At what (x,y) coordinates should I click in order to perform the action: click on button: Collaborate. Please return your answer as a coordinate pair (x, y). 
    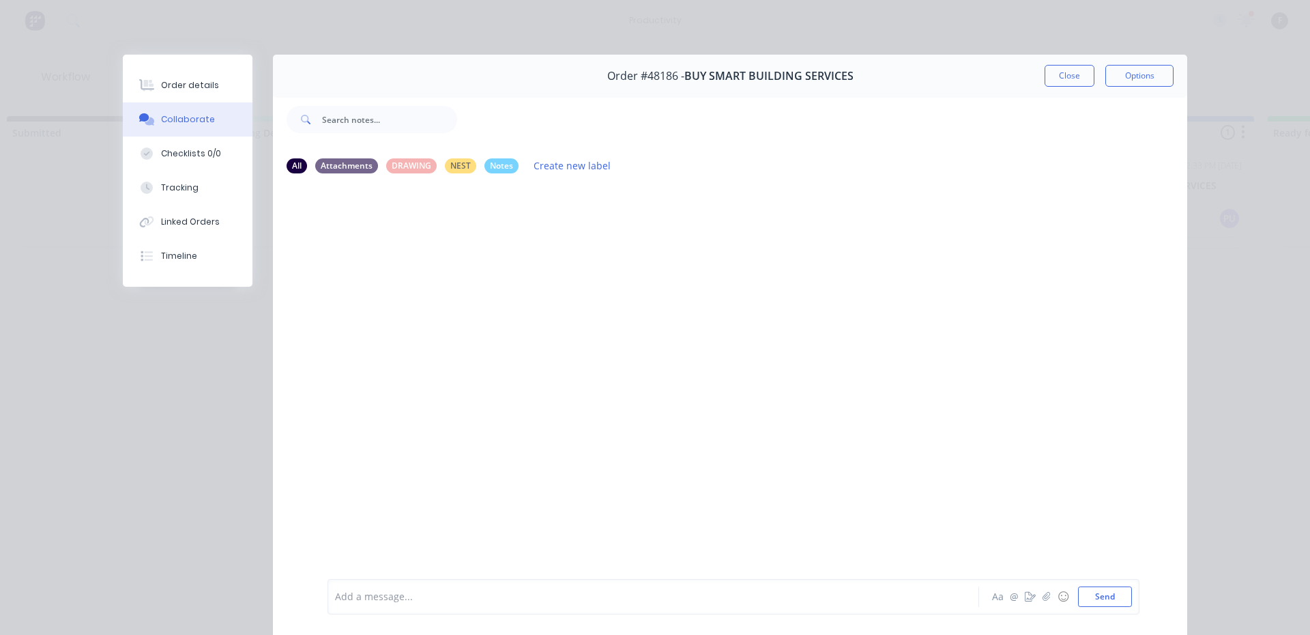
    Looking at the image, I should click on (188, 119).